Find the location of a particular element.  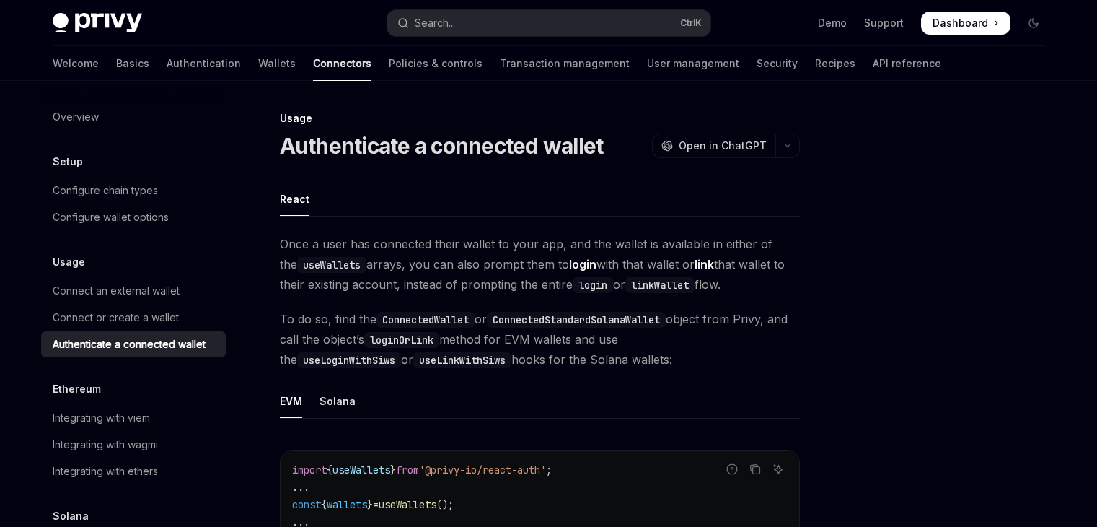

button: Open search is located at coordinates (549, 23).